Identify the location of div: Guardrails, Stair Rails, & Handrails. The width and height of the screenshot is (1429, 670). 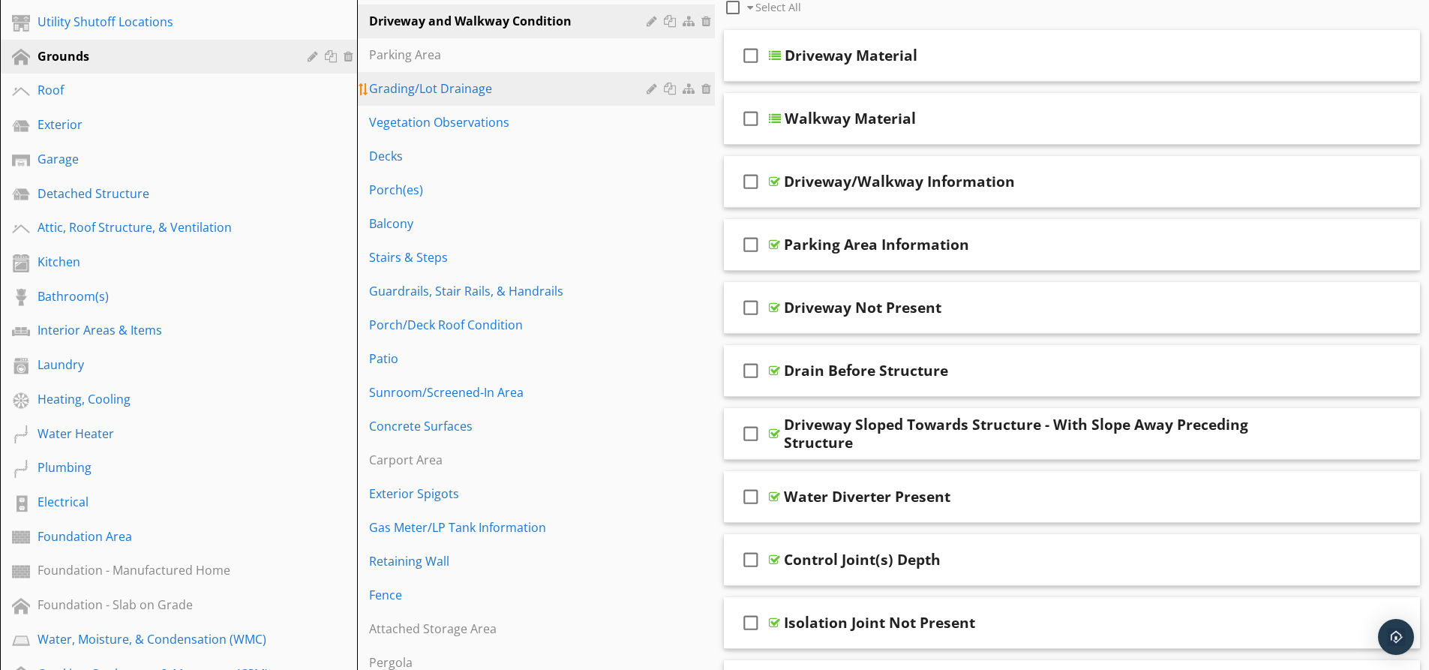
(509, 291).